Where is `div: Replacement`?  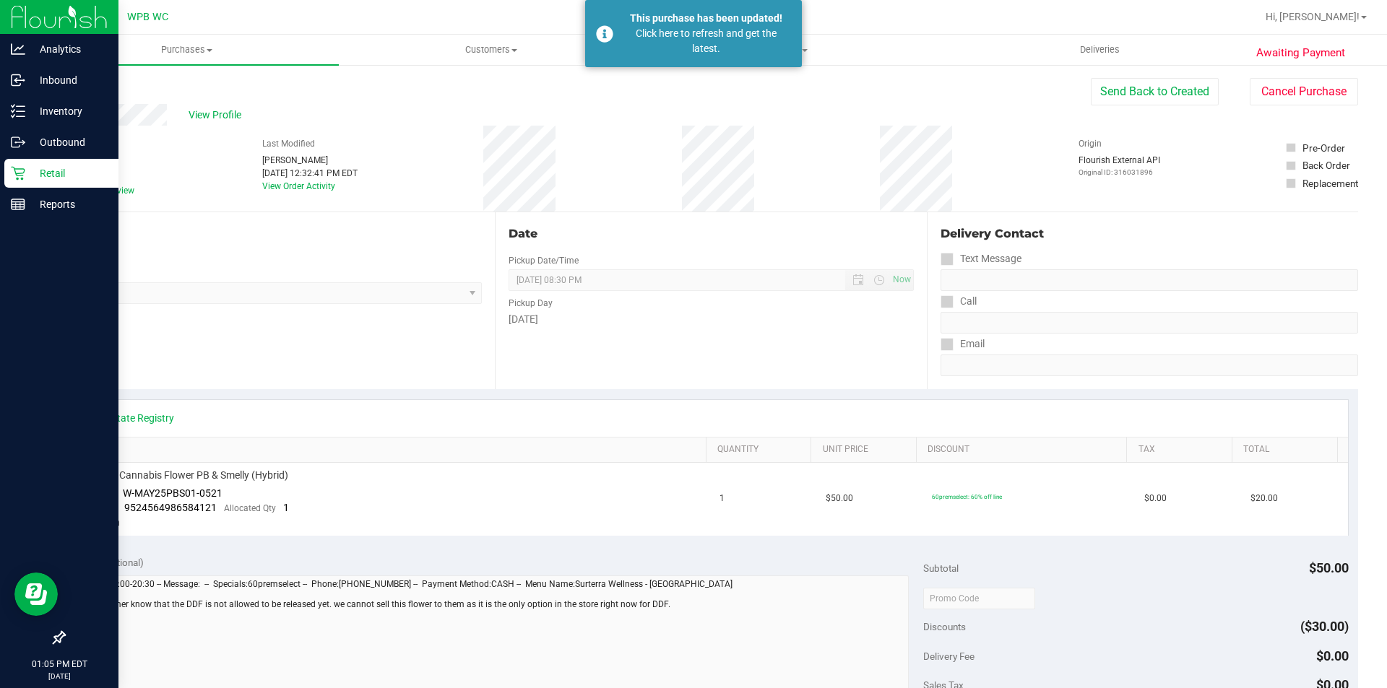
div: Replacement is located at coordinates (1330, 183).